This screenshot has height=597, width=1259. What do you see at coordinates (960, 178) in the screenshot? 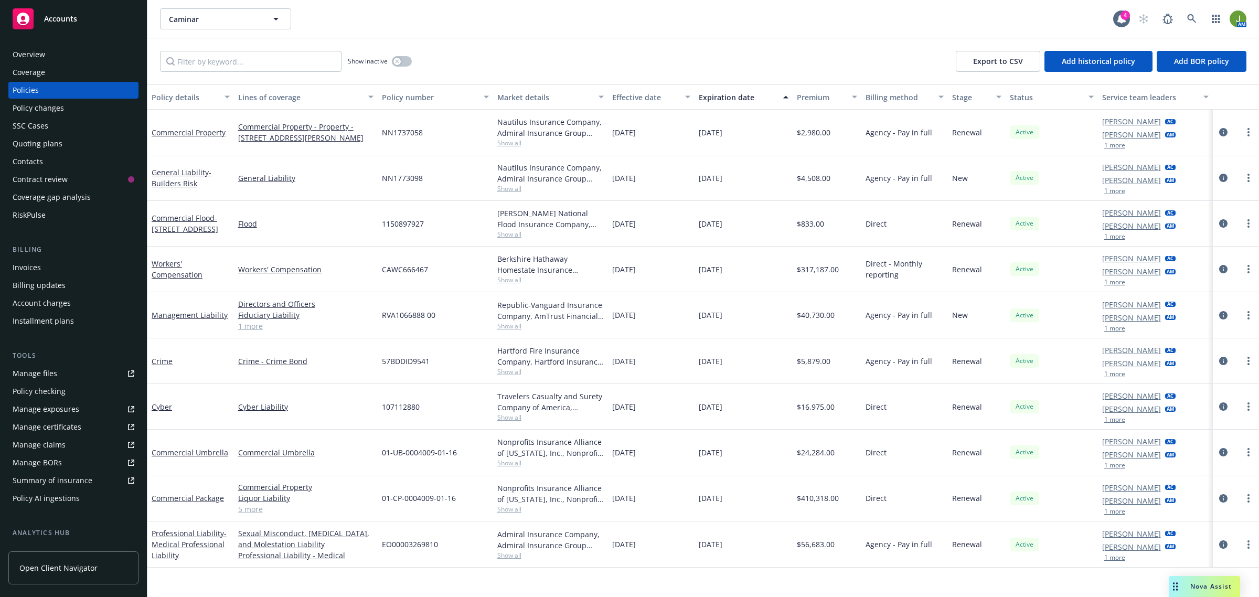
I see `span: New` at bounding box center [960, 178].